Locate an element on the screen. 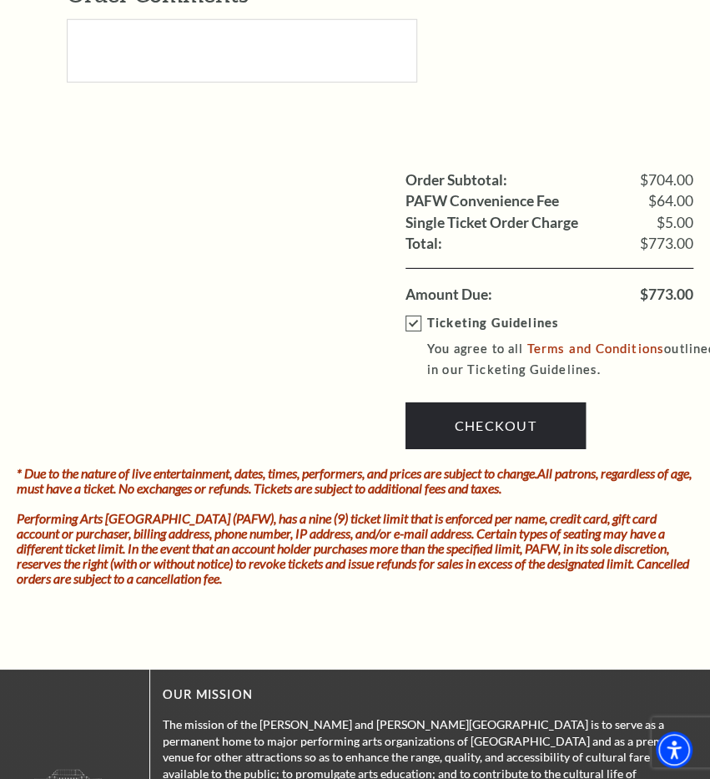  a: Terms and Conditions is located at coordinates (596, 348).